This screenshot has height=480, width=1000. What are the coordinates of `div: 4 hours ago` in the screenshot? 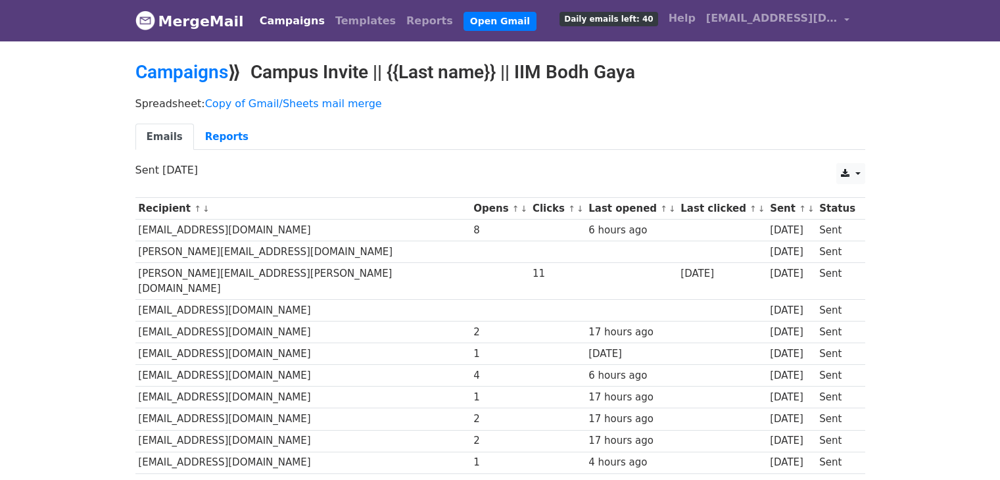 It's located at (631, 462).